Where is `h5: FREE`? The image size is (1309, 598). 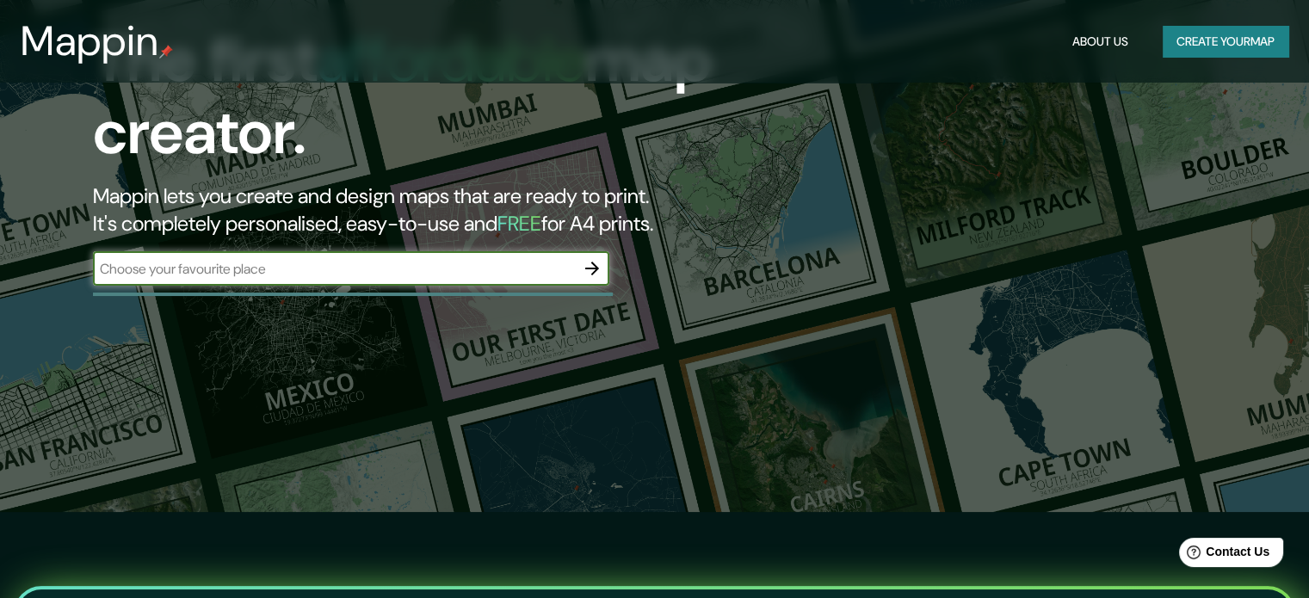
h5: FREE is located at coordinates (519, 223).